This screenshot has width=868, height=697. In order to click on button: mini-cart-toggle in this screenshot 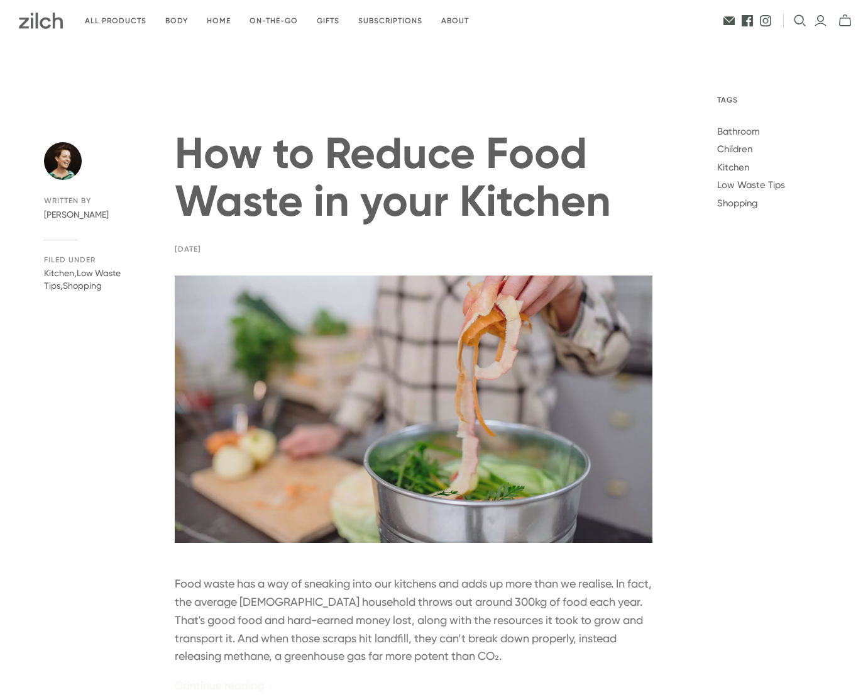, I will do `click(845, 21)`.